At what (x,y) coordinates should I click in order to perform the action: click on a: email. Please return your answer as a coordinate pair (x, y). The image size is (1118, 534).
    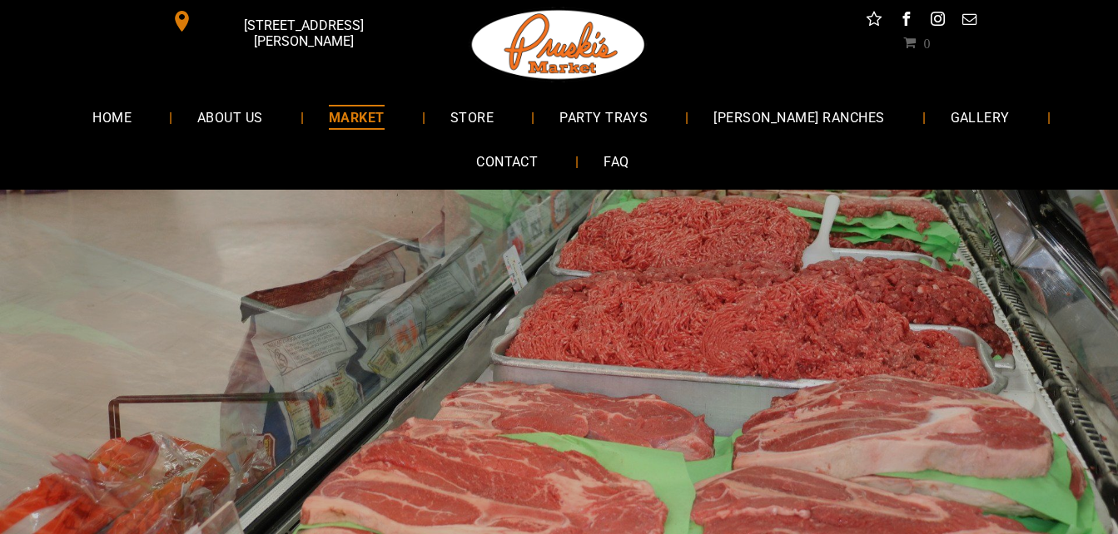
    Looking at the image, I should click on (969, 21).